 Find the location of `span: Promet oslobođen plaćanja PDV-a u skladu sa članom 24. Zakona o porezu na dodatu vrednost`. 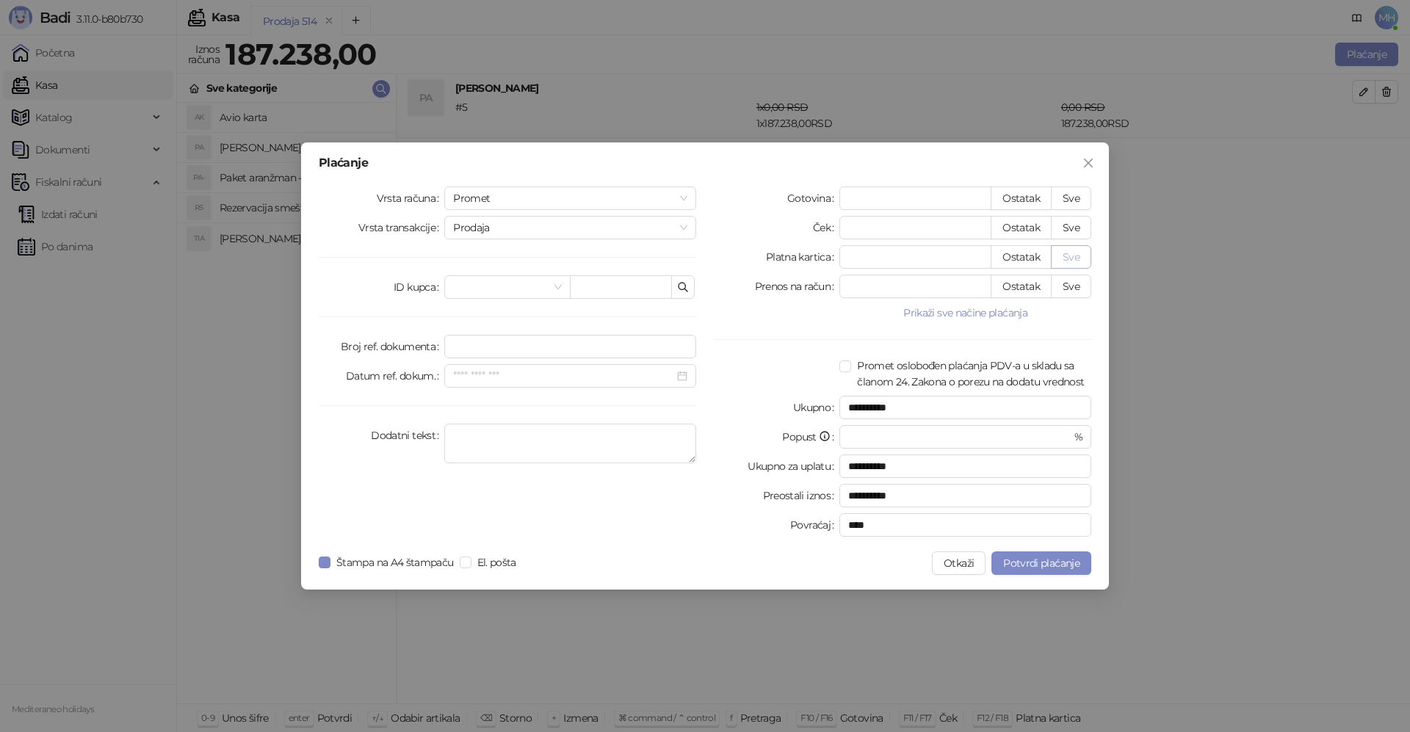

span: Promet oslobođen plaćanja PDV-a u skladu sa članom 24. Zakona o porezu na dodatu vrednost is located at coordinates (971, 374).